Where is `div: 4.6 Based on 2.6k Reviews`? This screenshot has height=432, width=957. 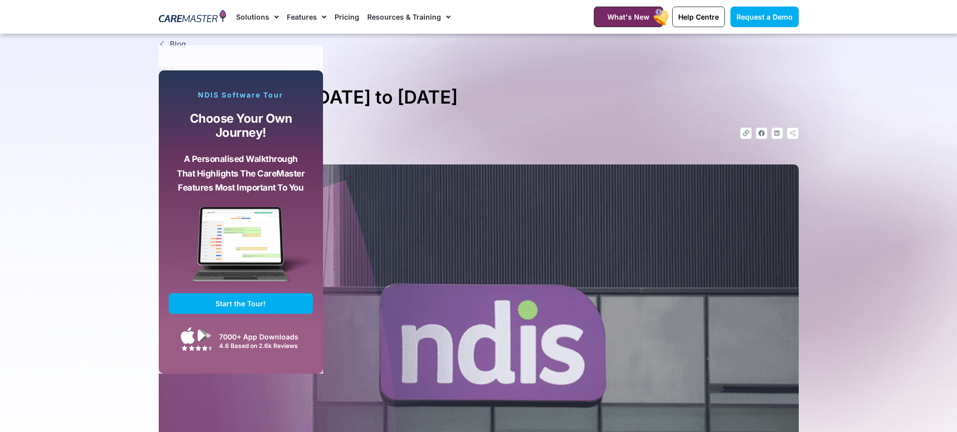 div: 4.6 Based on 2.6k Reviews is located at coordinates (263, 345).